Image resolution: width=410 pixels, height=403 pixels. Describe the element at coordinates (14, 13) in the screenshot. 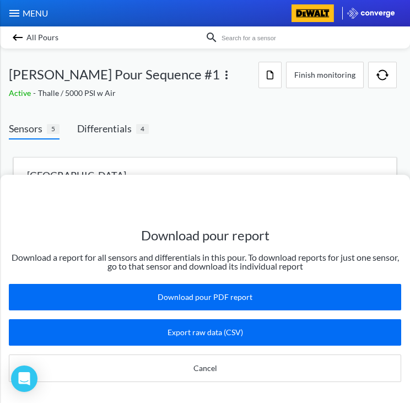

I see `img: menu_icon.svg` at that location.